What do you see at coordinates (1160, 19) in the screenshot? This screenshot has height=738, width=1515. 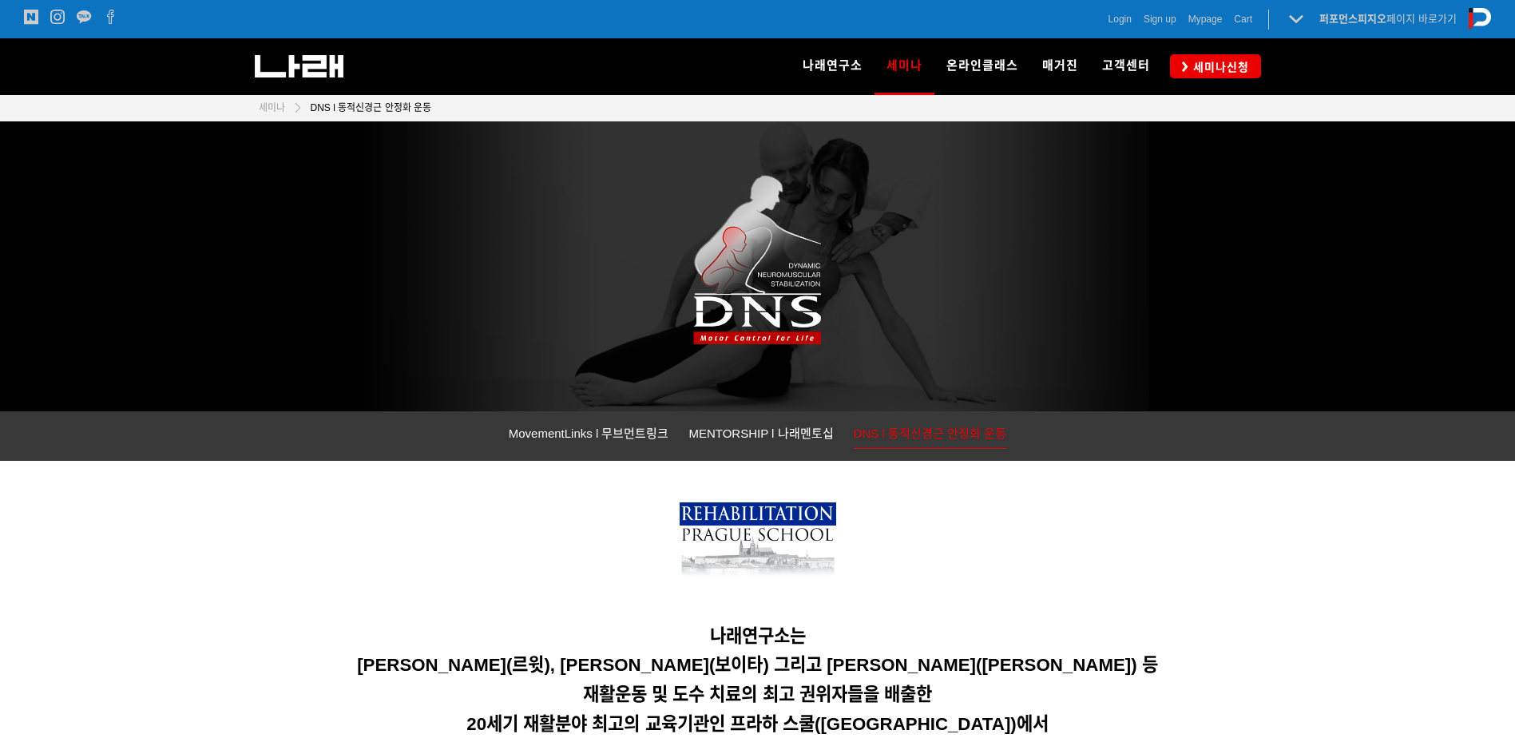 I see `span: Sign up` at bounding box center [1160, 19].